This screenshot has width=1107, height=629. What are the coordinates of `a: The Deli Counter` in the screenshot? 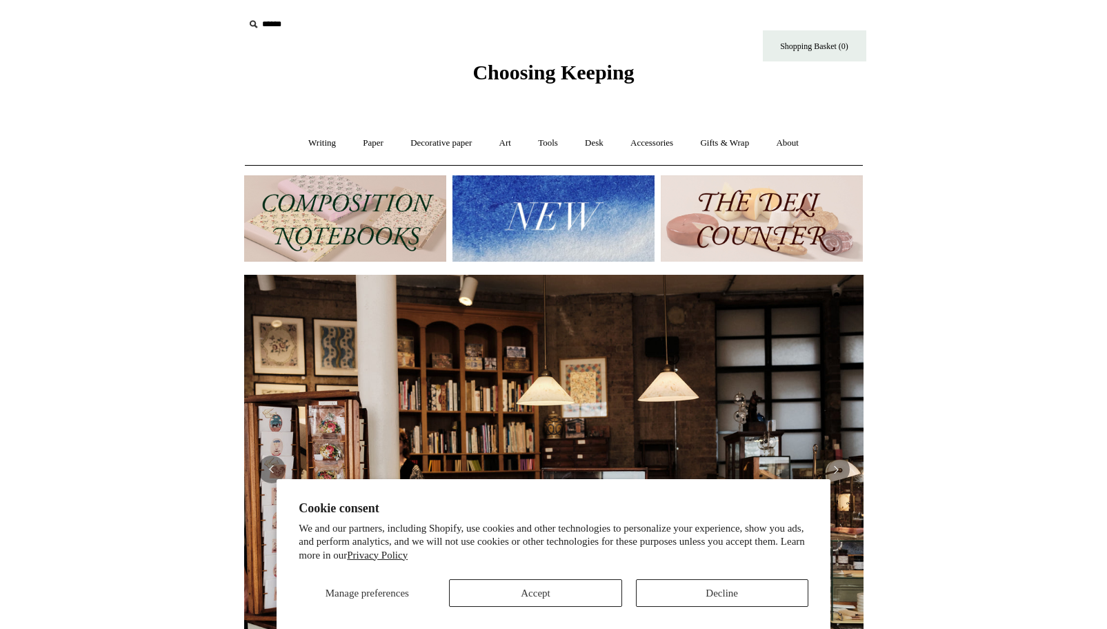 It's located at (762, 218).